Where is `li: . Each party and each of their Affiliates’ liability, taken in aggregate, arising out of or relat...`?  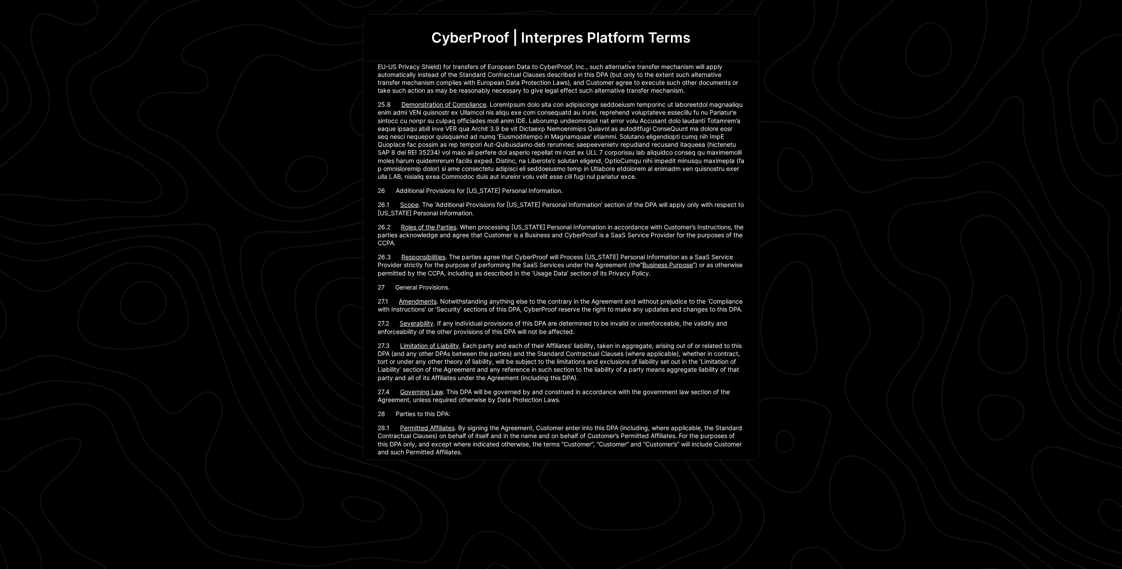 li: . Each party and each of their Affiliates’ liability, taken in aggregate, arising out of or relat... is located at coordinates (561, 362).